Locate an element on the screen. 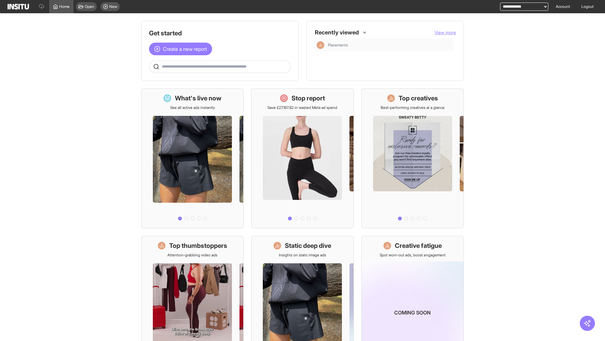 This screenshot has width=605, height=341. h1: Static deep dive is located at coordinates (308, 245).